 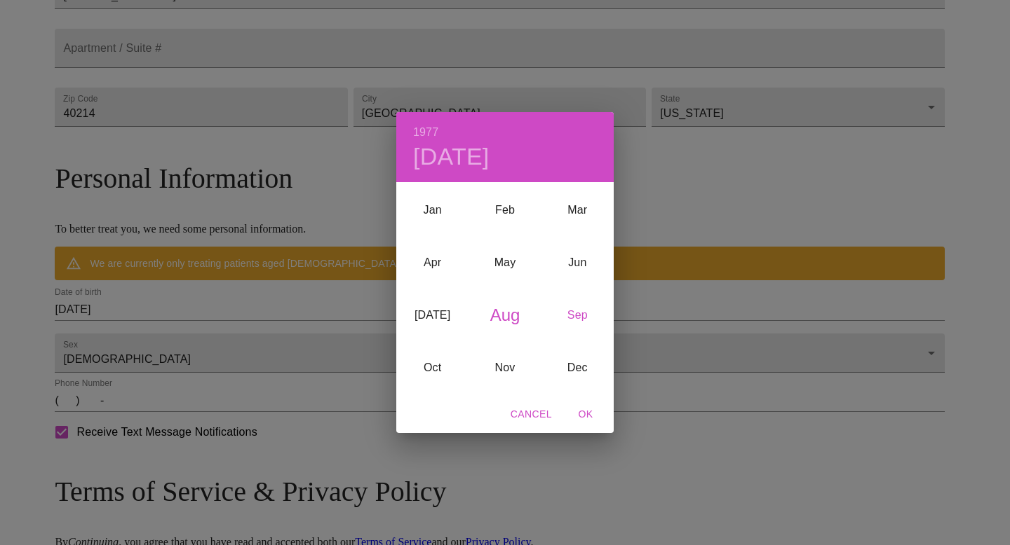 I want to click on div: Dec, so click(x=577, y=368).